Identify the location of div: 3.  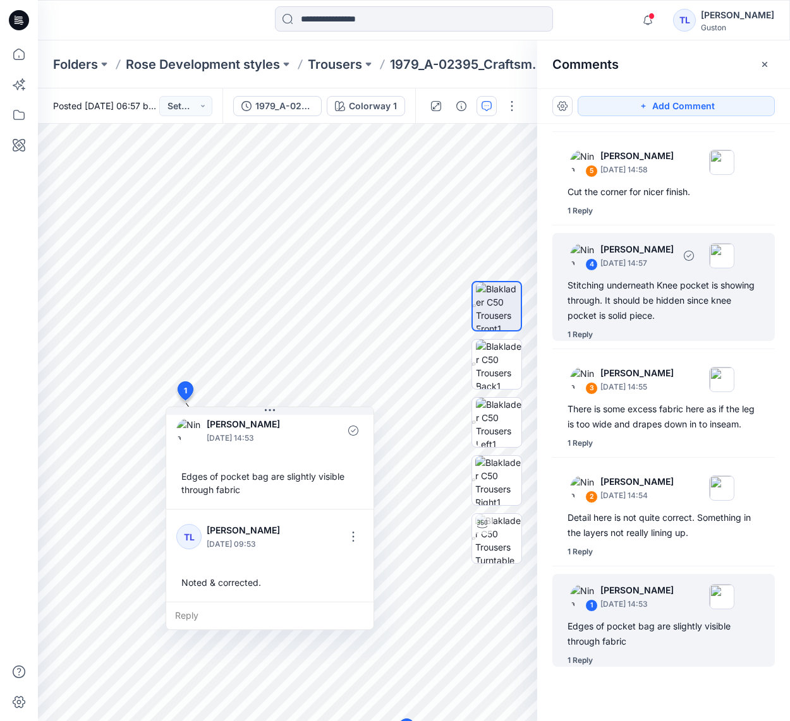
(591, 389).